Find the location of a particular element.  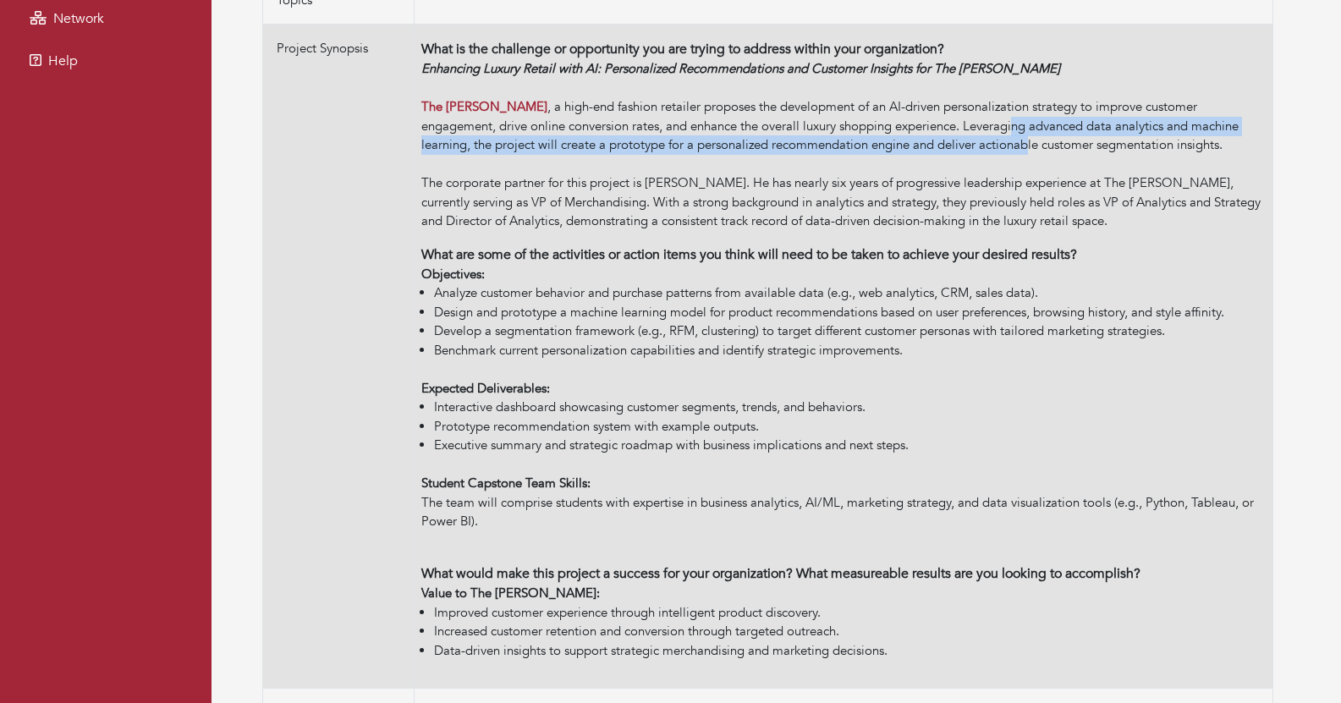

a: Network is located at coordinates (106, 19).